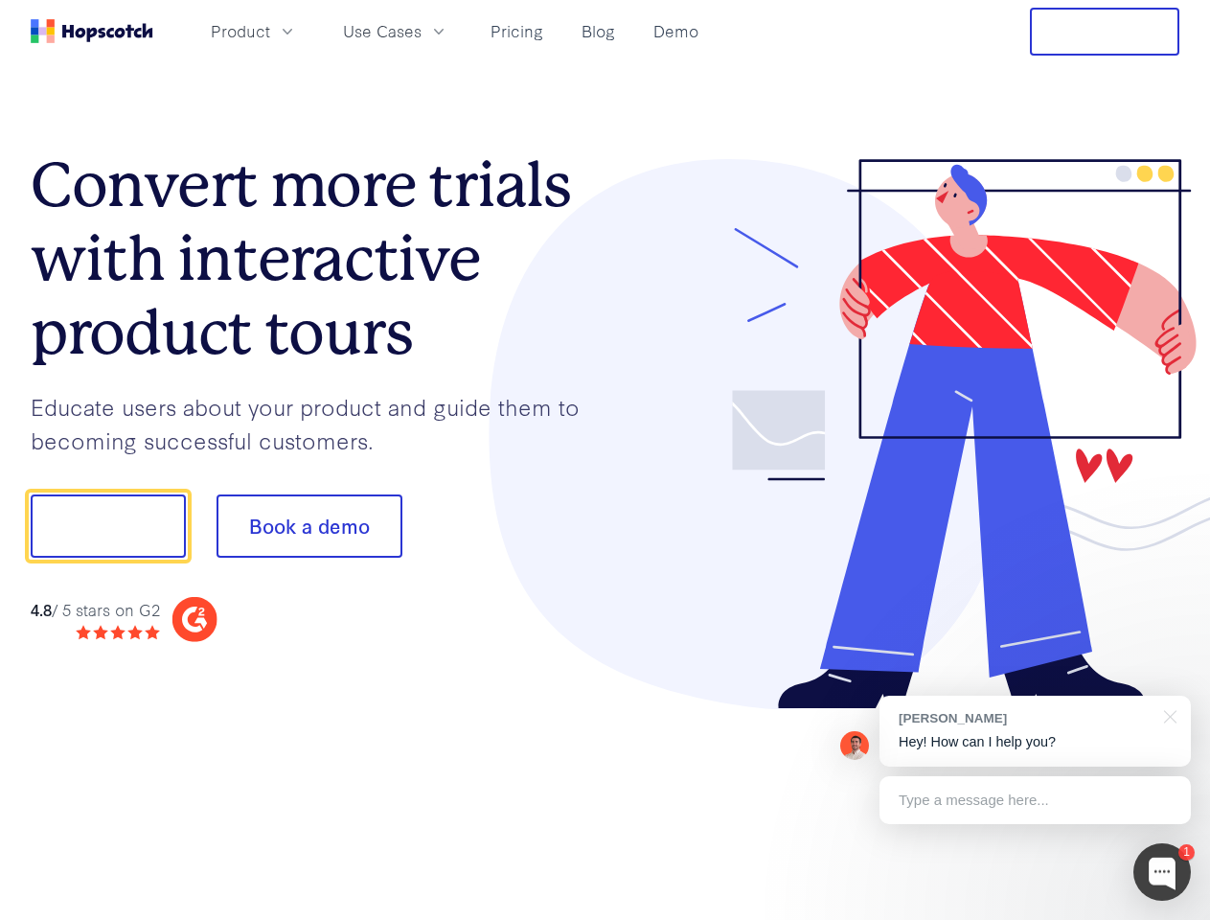  Describe the element at coordinates (92, 31) in the screenshot. I see `a: Home` at that location.